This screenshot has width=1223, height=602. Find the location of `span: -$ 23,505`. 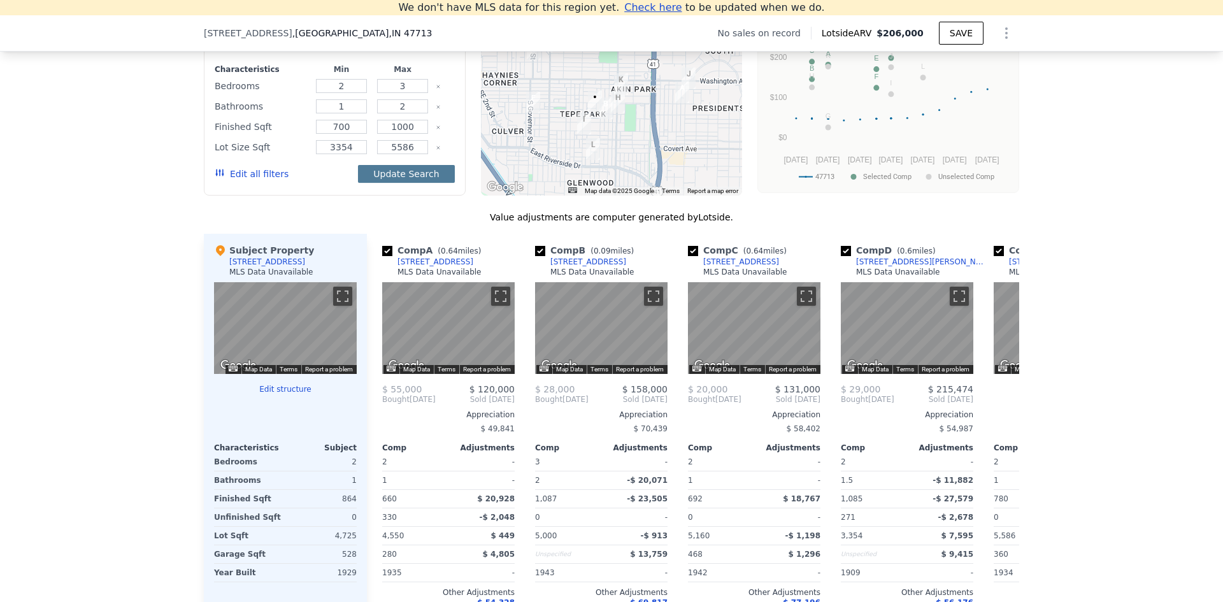

span: -$ 23,505 is located at coordinates (647, 499).